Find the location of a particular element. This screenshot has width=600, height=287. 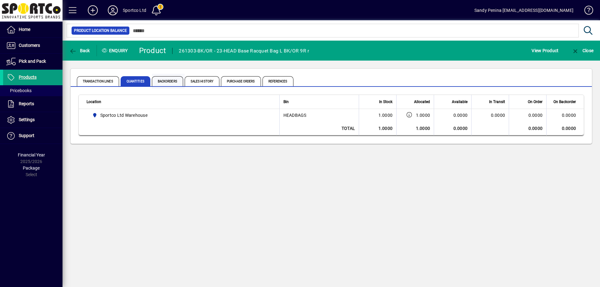

span: In Stock is located at coordinates (385, 102).